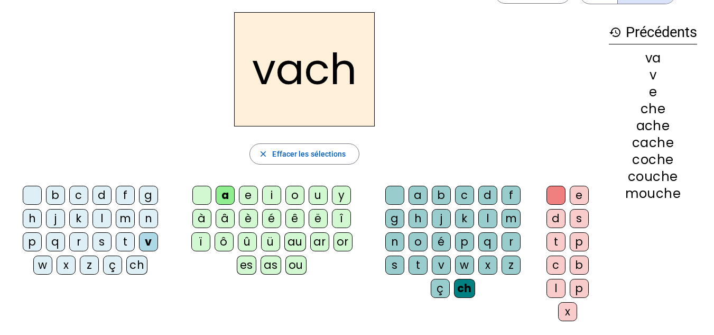  Describe the element at coordinates (653, 160) in the screenshot. I see `div: coche` at that location.